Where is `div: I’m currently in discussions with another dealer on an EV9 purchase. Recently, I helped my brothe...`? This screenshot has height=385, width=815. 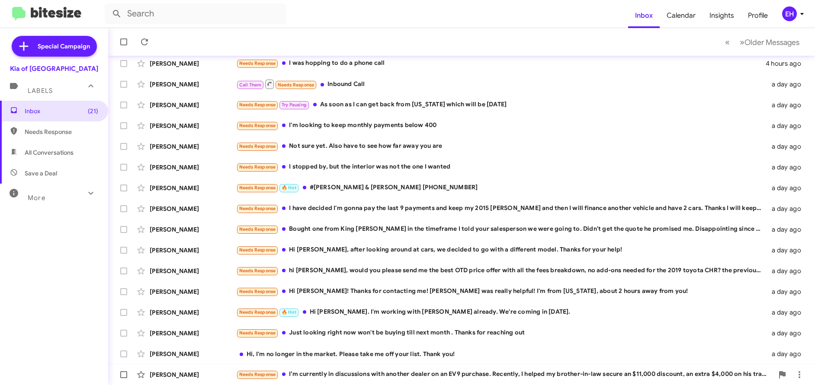
div: I’m currently in discussions with another dealer on an EV9 purchase. Recently, I helped my brothe... is located at coordinates (505, 375).